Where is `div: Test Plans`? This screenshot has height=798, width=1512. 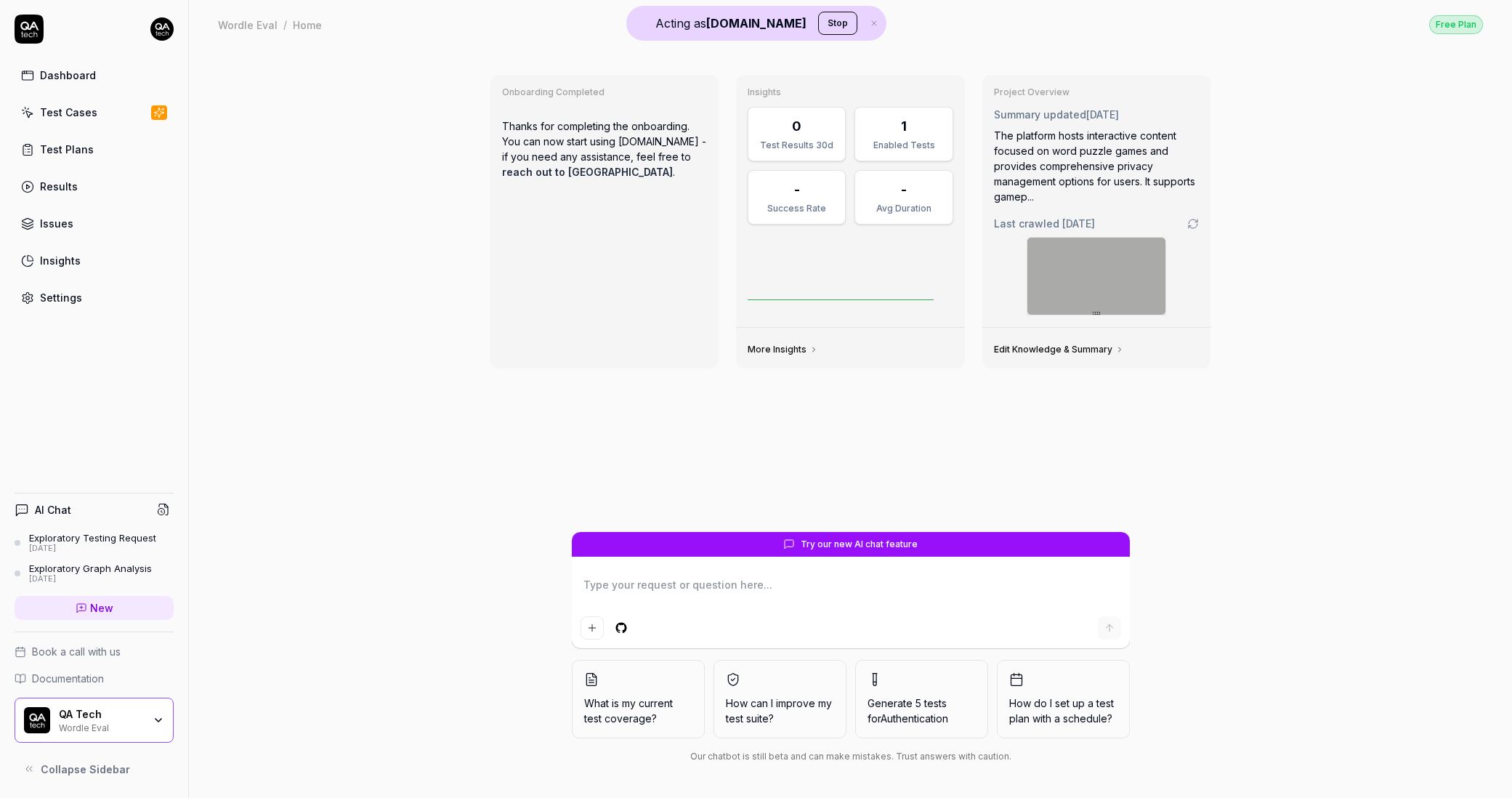 div: Test Plans is located at coordinates (67, 149).